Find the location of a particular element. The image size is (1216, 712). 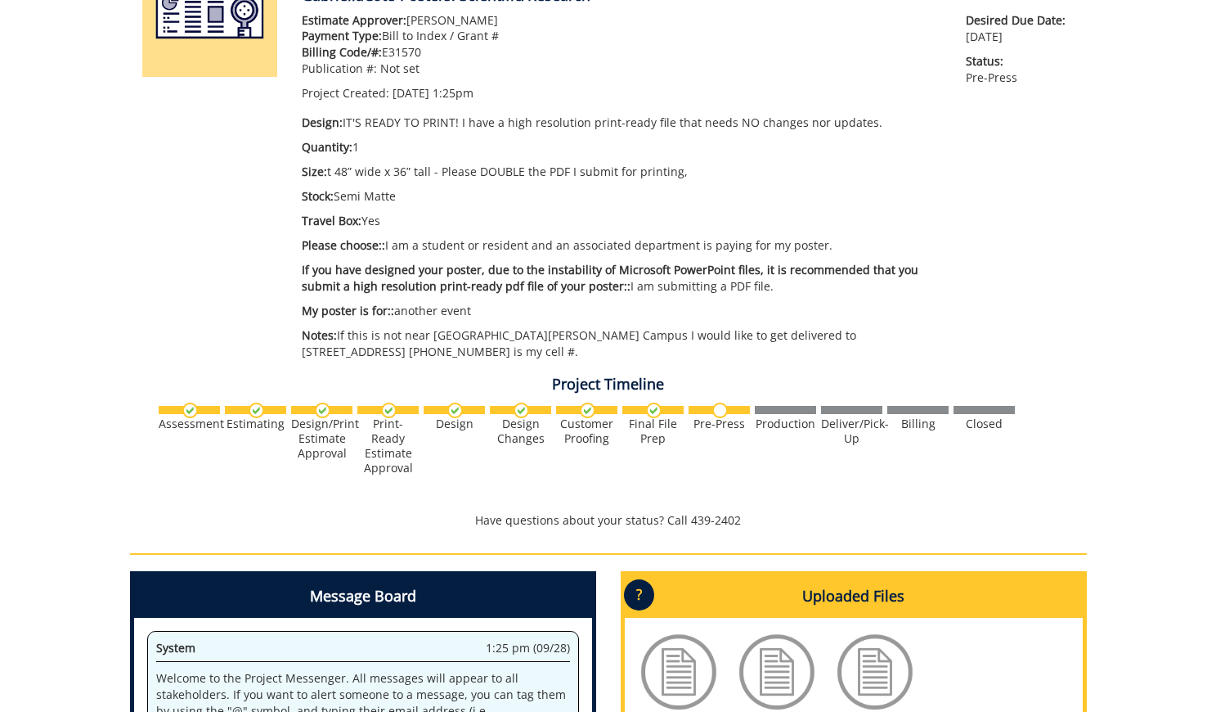

p: Yes is located at coordinates (622, 221).